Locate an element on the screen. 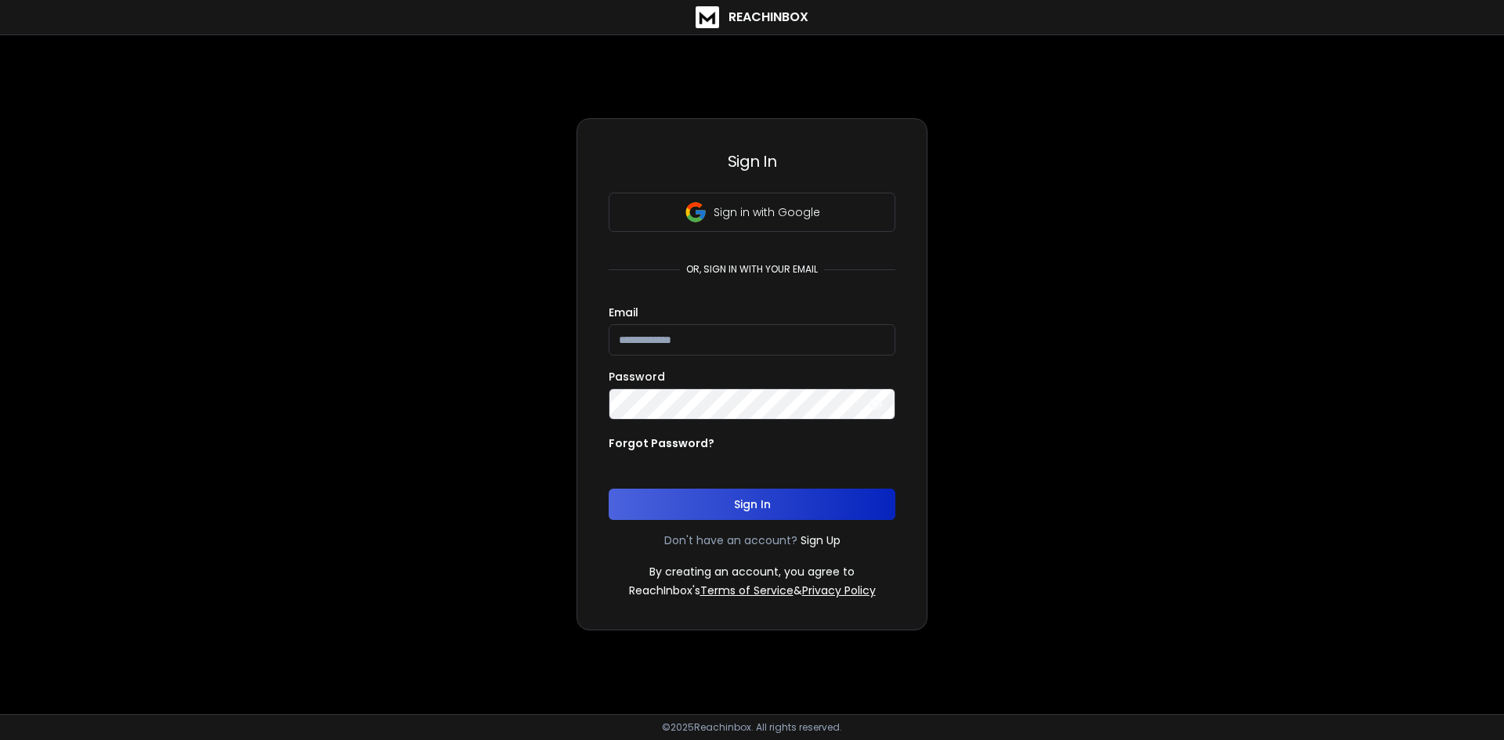 The width and height of the screenshot is (1504, 740). p: © 2025 Reachinbox. All rights reserved. is located at coordinates (752, 728).